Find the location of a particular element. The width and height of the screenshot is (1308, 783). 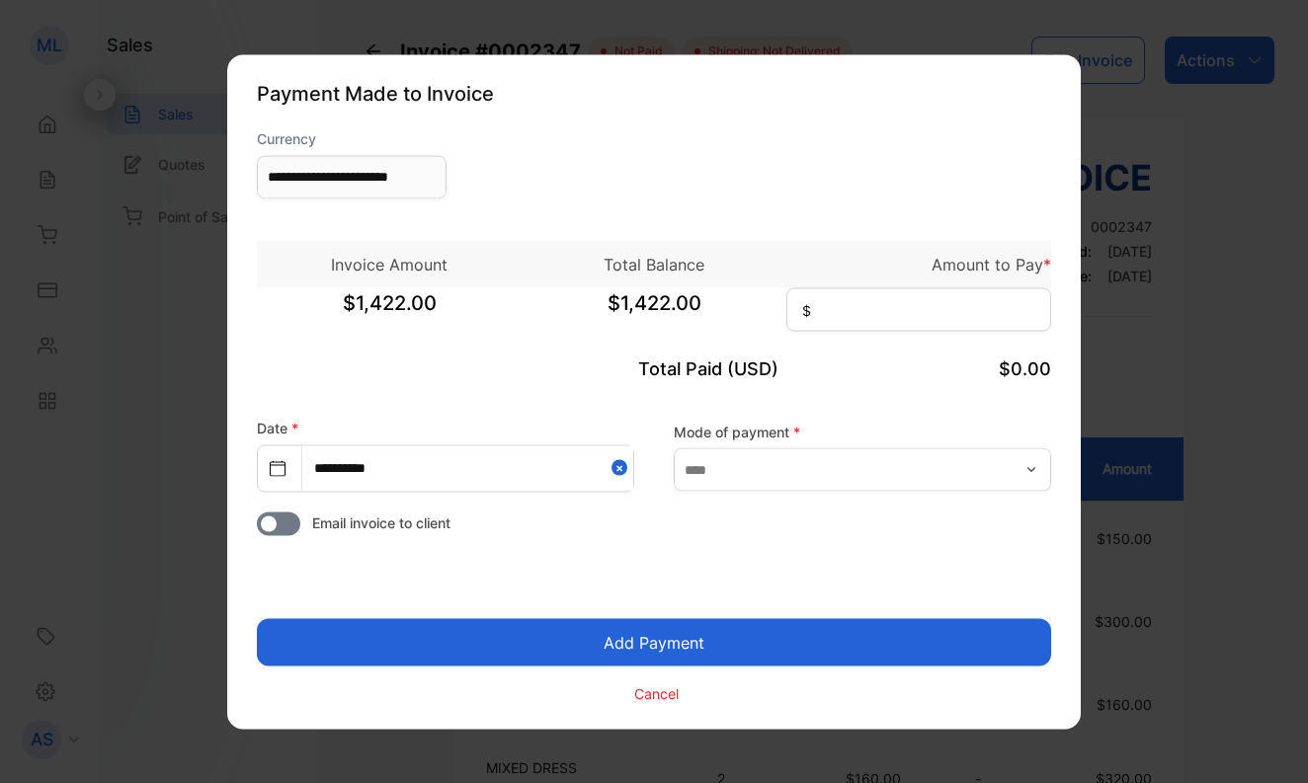

p: Amount to Pay is located at coordinates (919, 264).